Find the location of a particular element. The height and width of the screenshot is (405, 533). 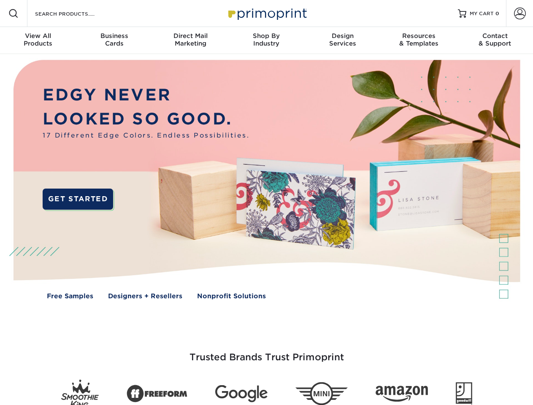

span: MY CART is located at coordinates (482, 14).